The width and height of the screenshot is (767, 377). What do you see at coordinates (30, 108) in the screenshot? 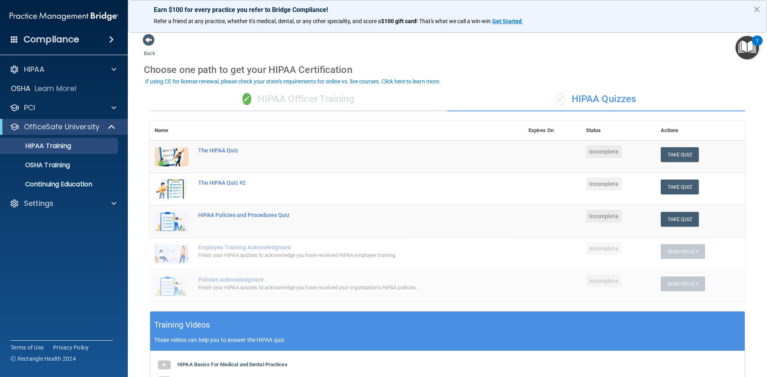
I see `p: PCI` at bounding box center [30, 108].